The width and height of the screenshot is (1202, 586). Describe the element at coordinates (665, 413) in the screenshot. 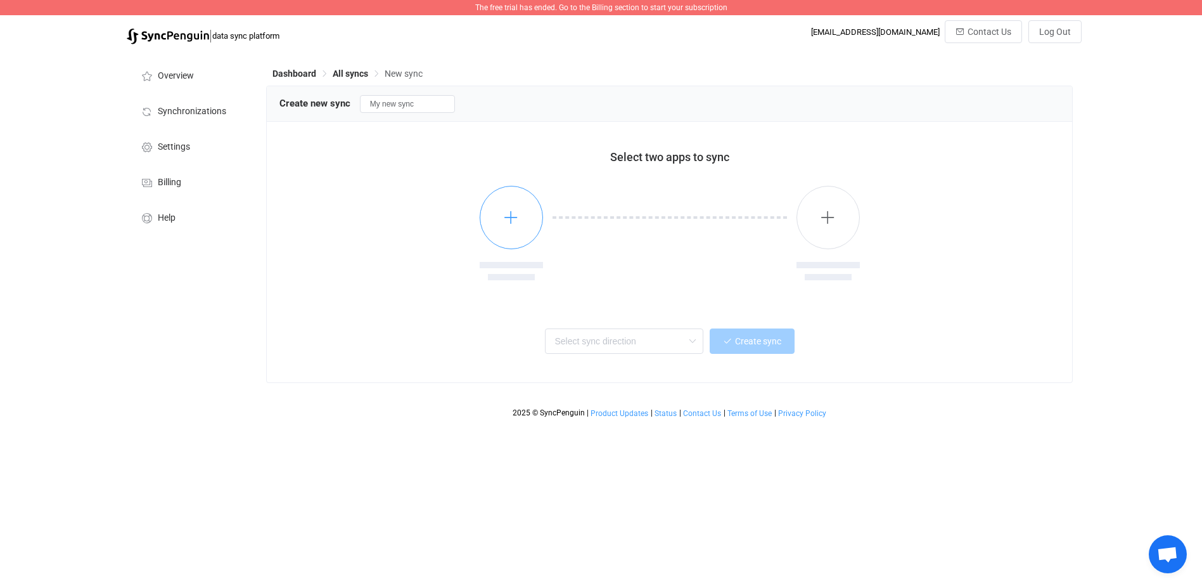

I see `a: Status` at that location.